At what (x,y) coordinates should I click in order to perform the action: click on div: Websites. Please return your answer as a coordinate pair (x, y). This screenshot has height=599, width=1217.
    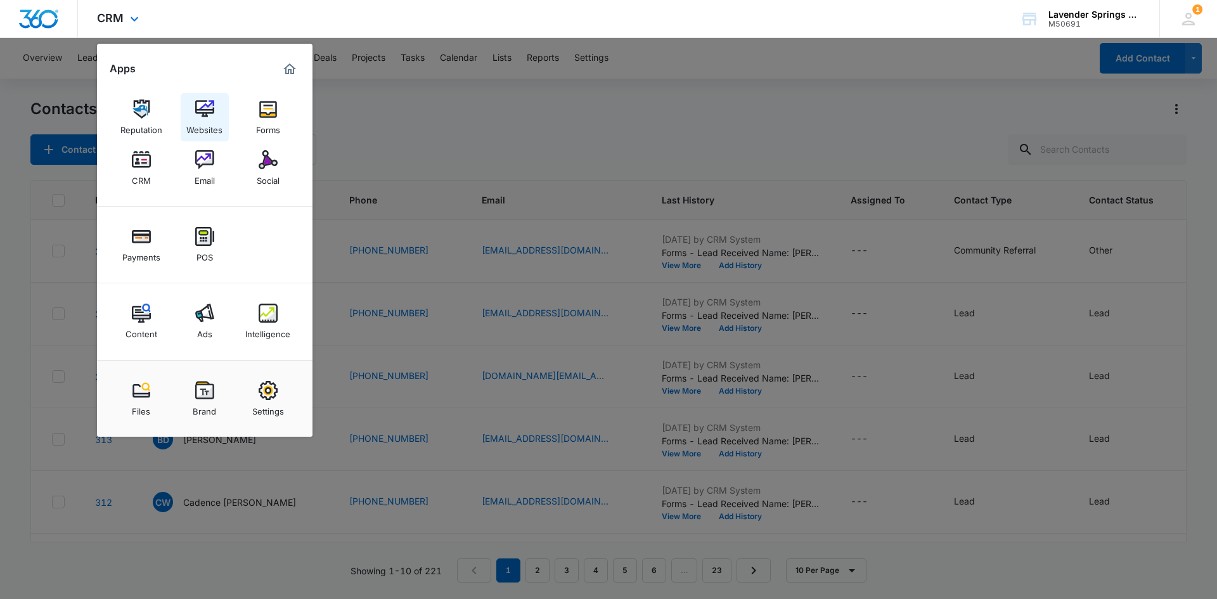
    Looking at the image, I should click on (204, 127).